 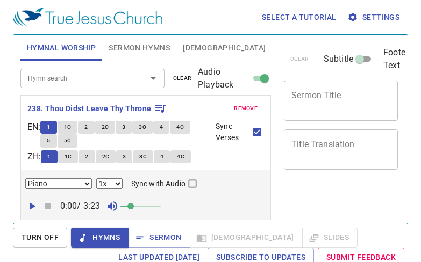 What do you see at coordinates (153, 78) in the screenshot?
I see `button: Open` at bounding box center [153, 78].